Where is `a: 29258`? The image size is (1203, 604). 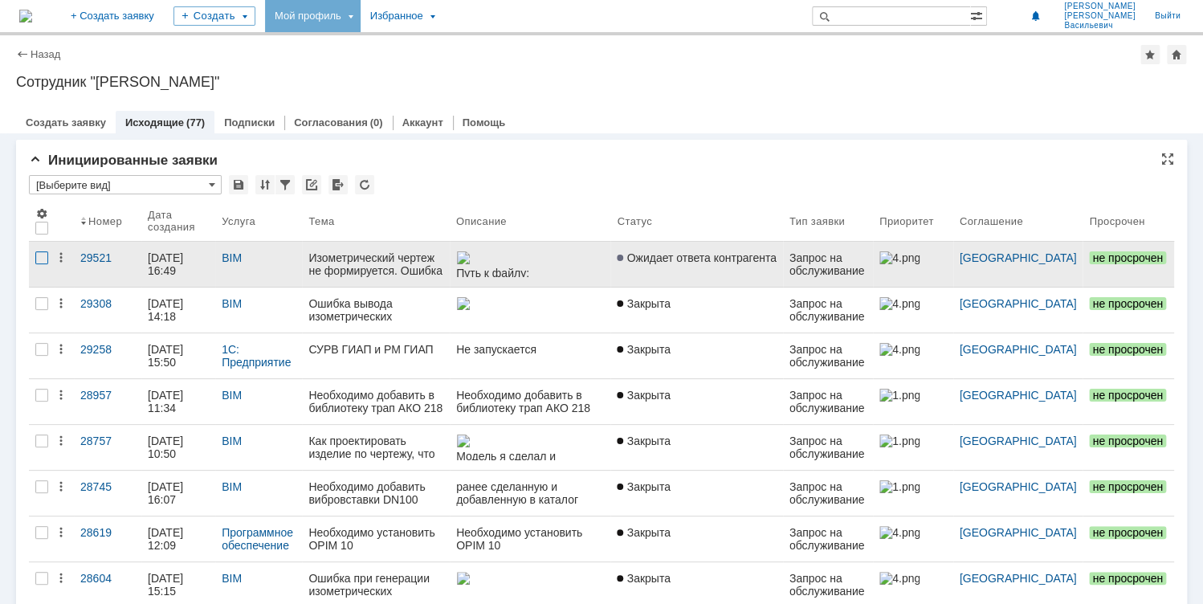 a: 29258 is located at coordinates (108, 356).